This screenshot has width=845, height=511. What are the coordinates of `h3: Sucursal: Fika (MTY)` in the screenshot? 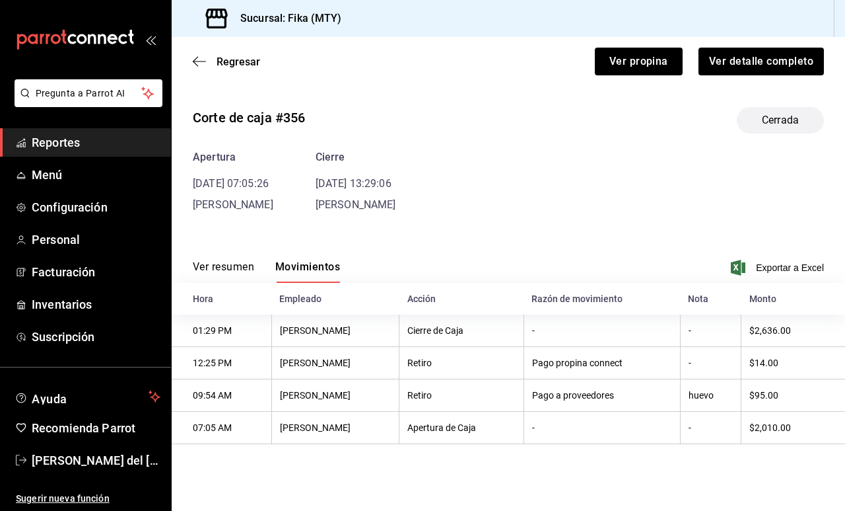 It's located at (286, 18).